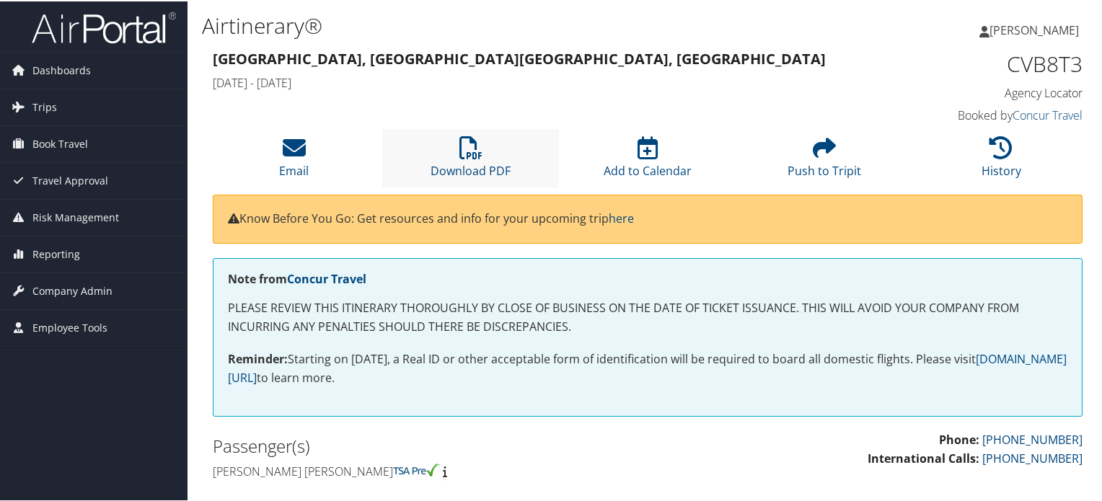  I want to click on a: here, so click(621, 217).